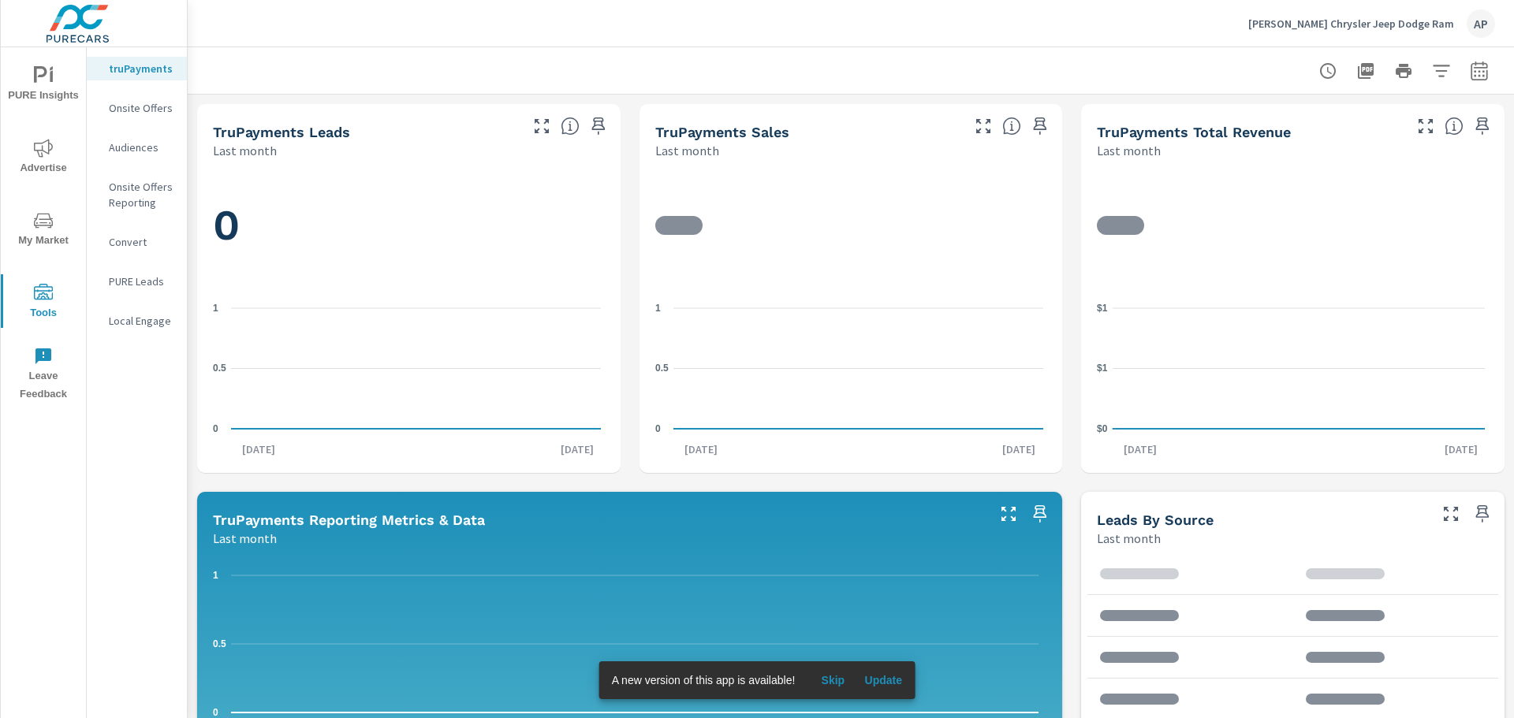 Image resolution: width=1514 pixels, height=718 pixels. What do you see at coordinates (1012, 126) in the screenshot?
I see `span: Number of sales matched to a truPayments lead. [Source: This data is sourced from the dealer's DM...` at bounding box center [1012, 126].